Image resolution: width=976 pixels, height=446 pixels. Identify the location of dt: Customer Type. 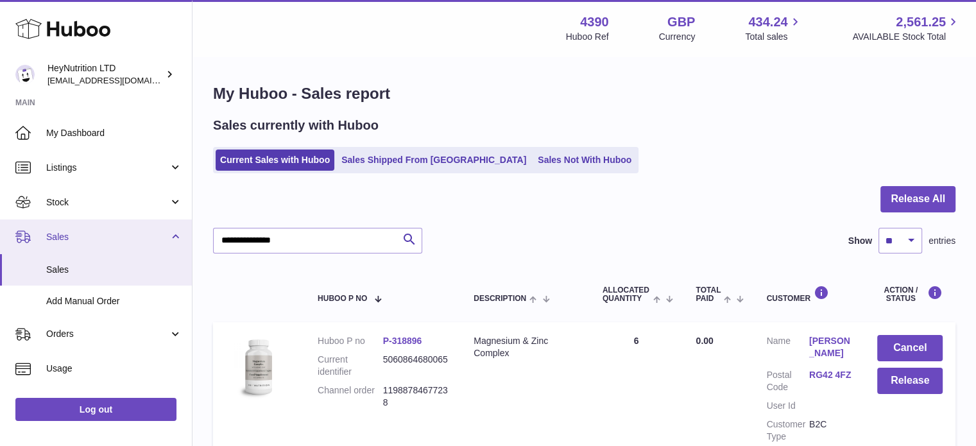
(787, 430).